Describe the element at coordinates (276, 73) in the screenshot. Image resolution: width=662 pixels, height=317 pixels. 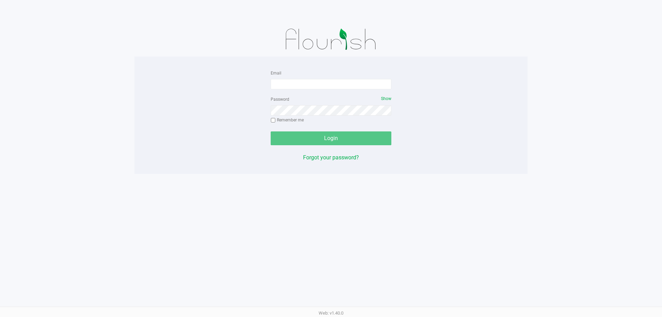
I see `label: Email` at that location.